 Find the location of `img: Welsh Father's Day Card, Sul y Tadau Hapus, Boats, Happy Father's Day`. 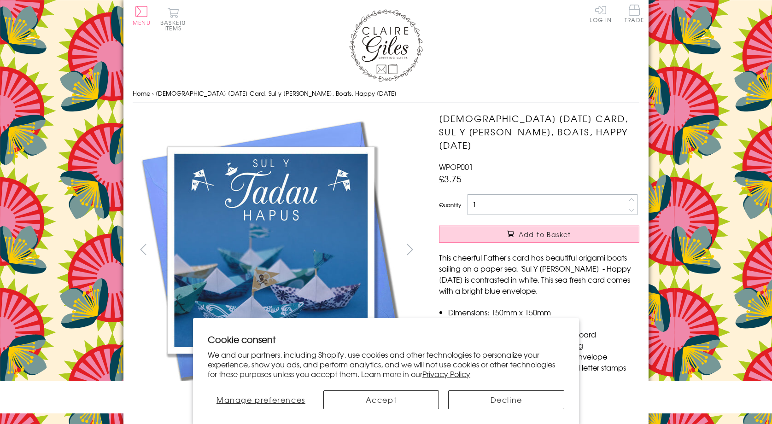

img: Welsh Father's Day Card, Sul y Tadau Hapus, Boats, Happy Father's Day is located at coordinates (271, 250).